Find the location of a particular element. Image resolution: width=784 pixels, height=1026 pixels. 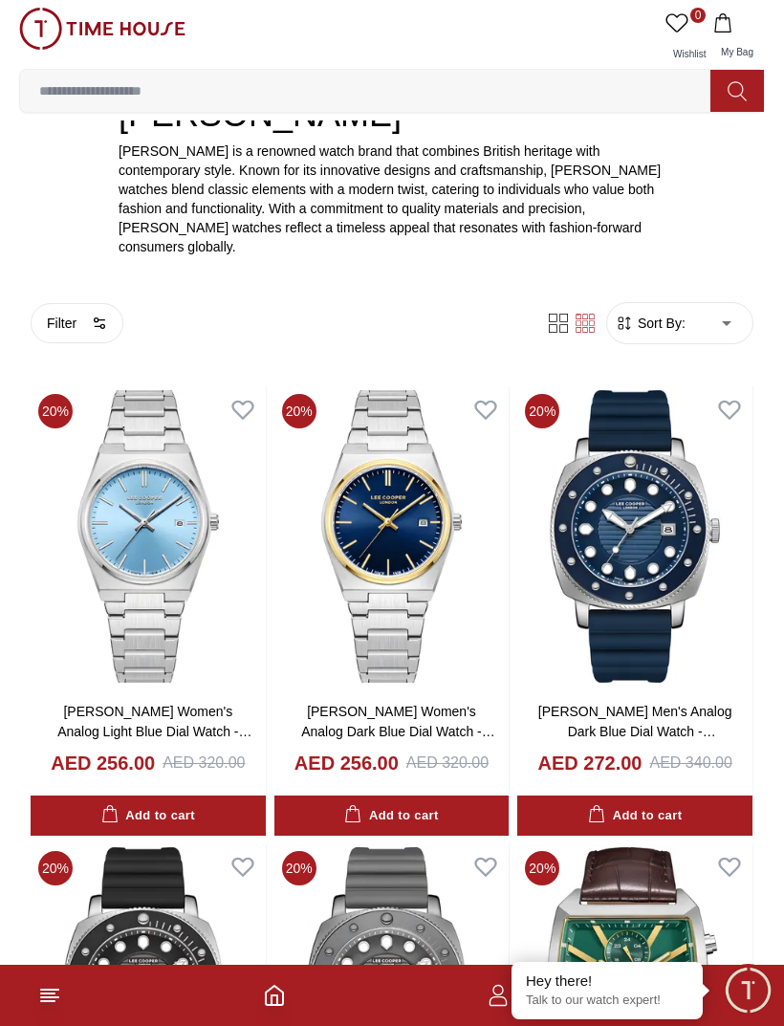

a: 0Wishlist is located at coordinates (686, 38).